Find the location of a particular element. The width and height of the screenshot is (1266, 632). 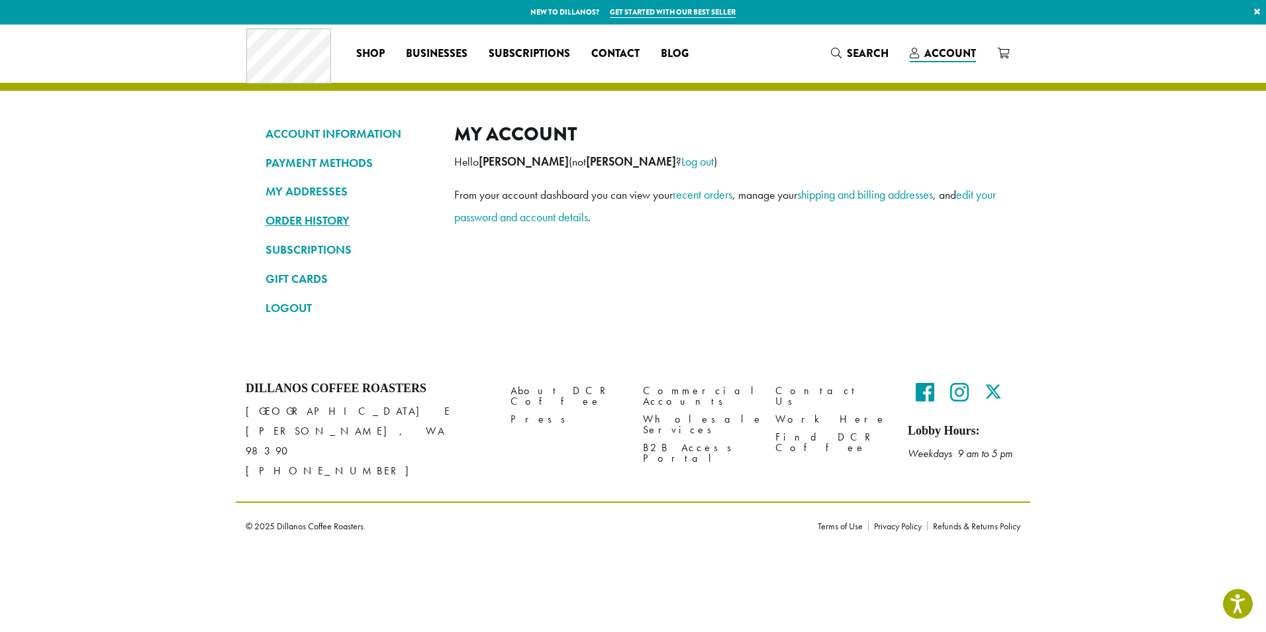

a: PAYMENT METHODS is located at coordinates (350, 163).